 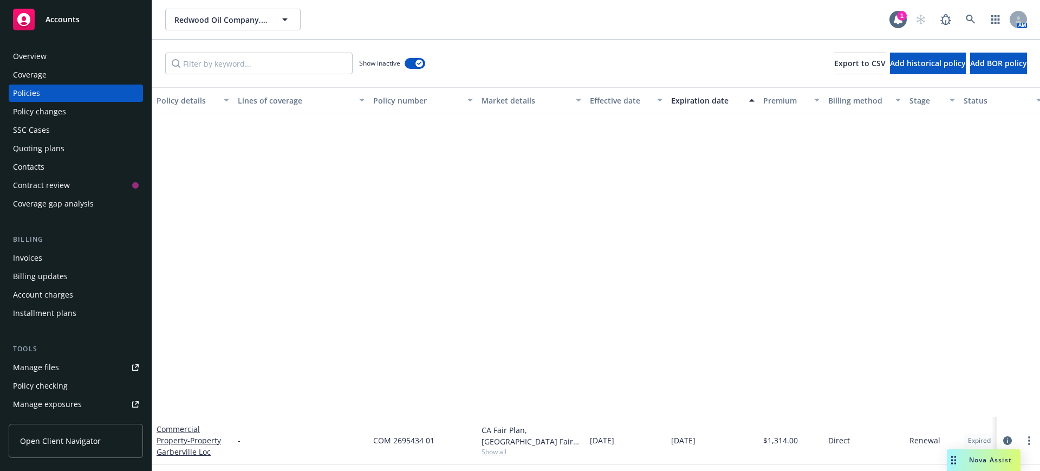 I want to click on div: Tools, so click(x=76, y=349).